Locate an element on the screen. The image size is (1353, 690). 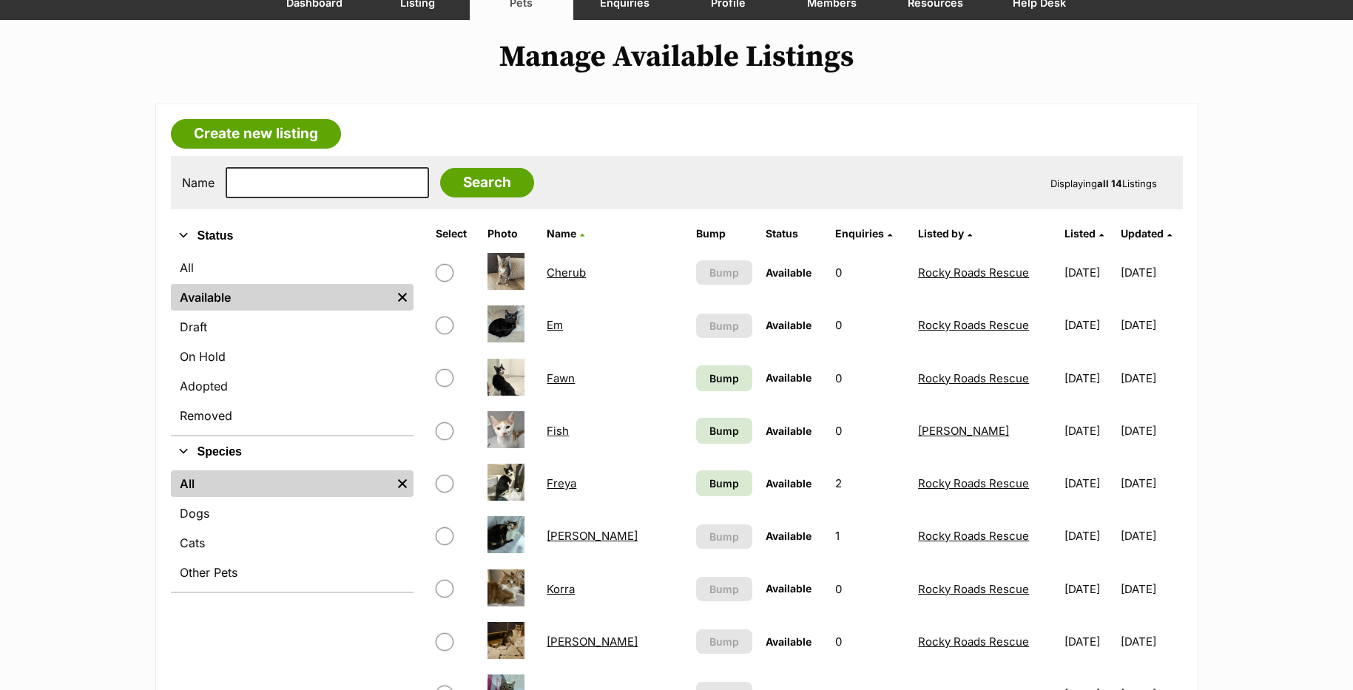
label: Name is located at coordinates (198, 183).